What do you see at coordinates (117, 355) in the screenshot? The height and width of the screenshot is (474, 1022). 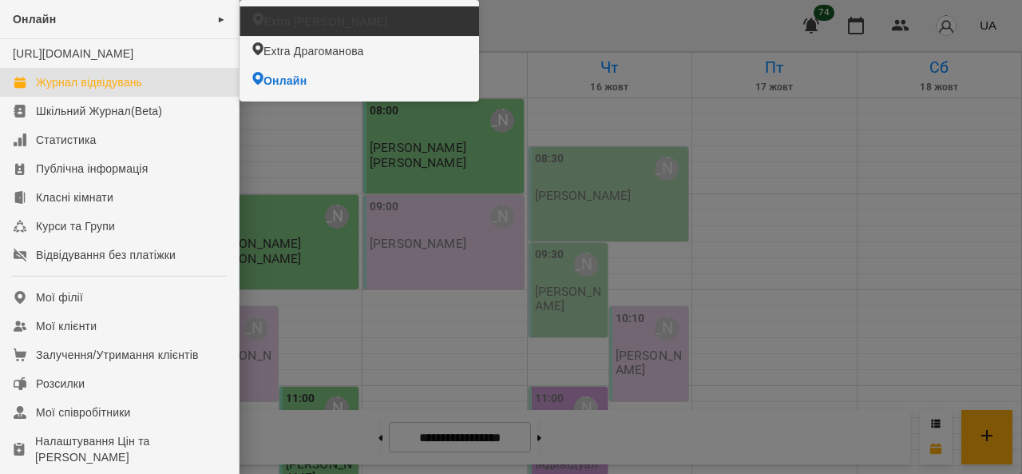 I see `div: Залучення/Утримання клієнтів` at bounding box center [117, 355].